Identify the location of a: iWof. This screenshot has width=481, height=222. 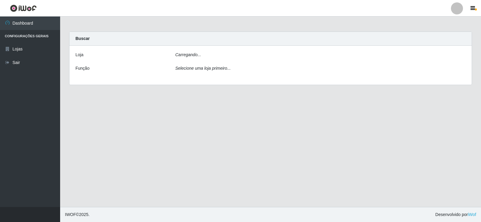
(472, 215).